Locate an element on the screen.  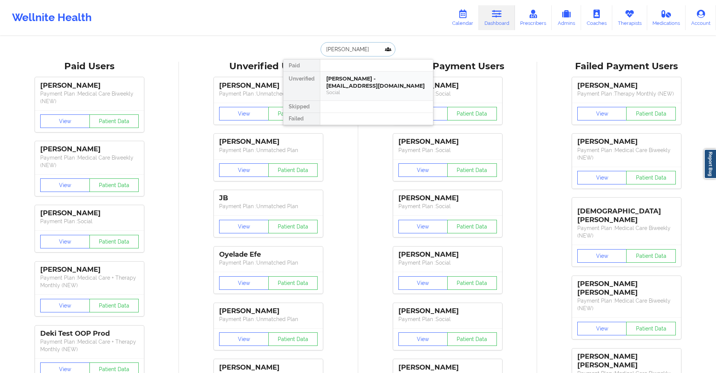
div: JB is located at coordinates (268, 198).